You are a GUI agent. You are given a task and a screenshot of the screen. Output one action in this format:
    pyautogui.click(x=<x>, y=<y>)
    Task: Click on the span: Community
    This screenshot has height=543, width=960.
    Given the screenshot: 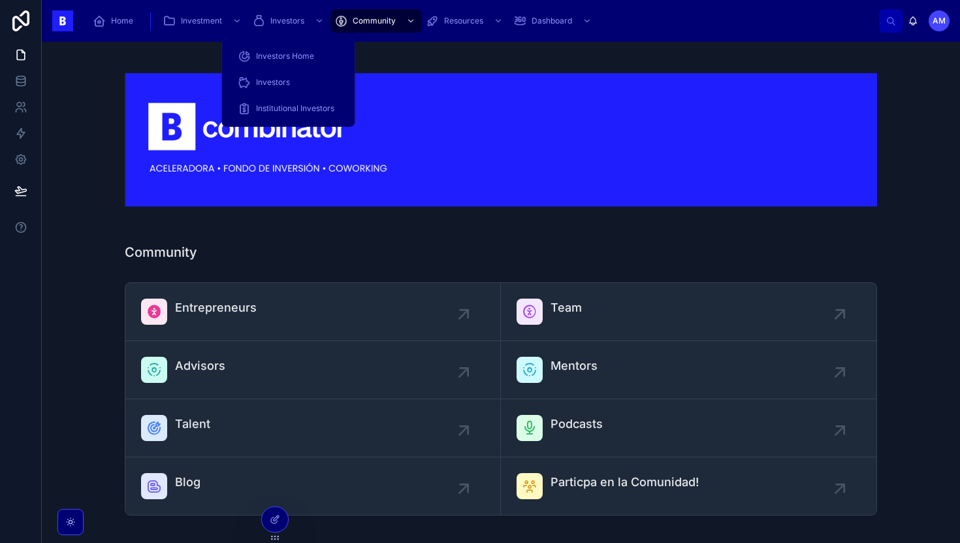 What is the action you would take?
    pyautogui.click(x=374, y=21)
    